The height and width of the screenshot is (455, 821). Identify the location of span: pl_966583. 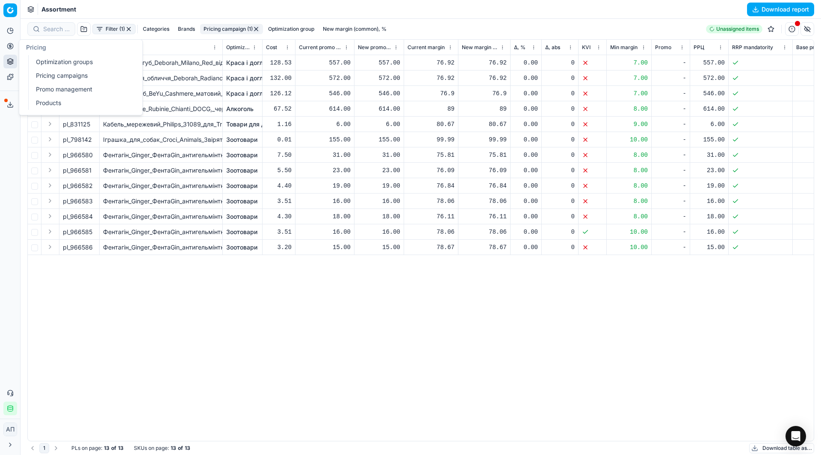
(78, 201).